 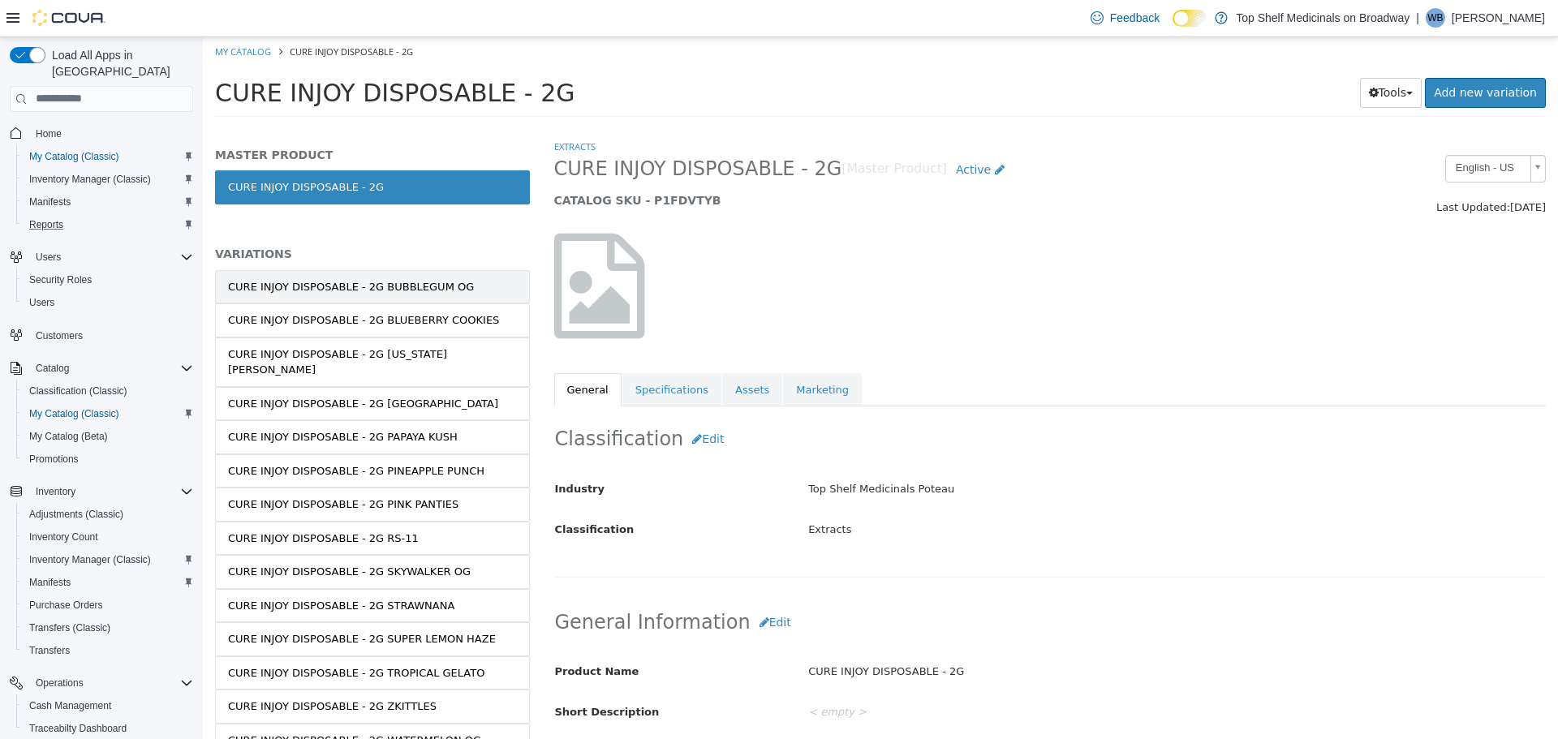 I want to click on span: WB, so click(x=1434, y=18).